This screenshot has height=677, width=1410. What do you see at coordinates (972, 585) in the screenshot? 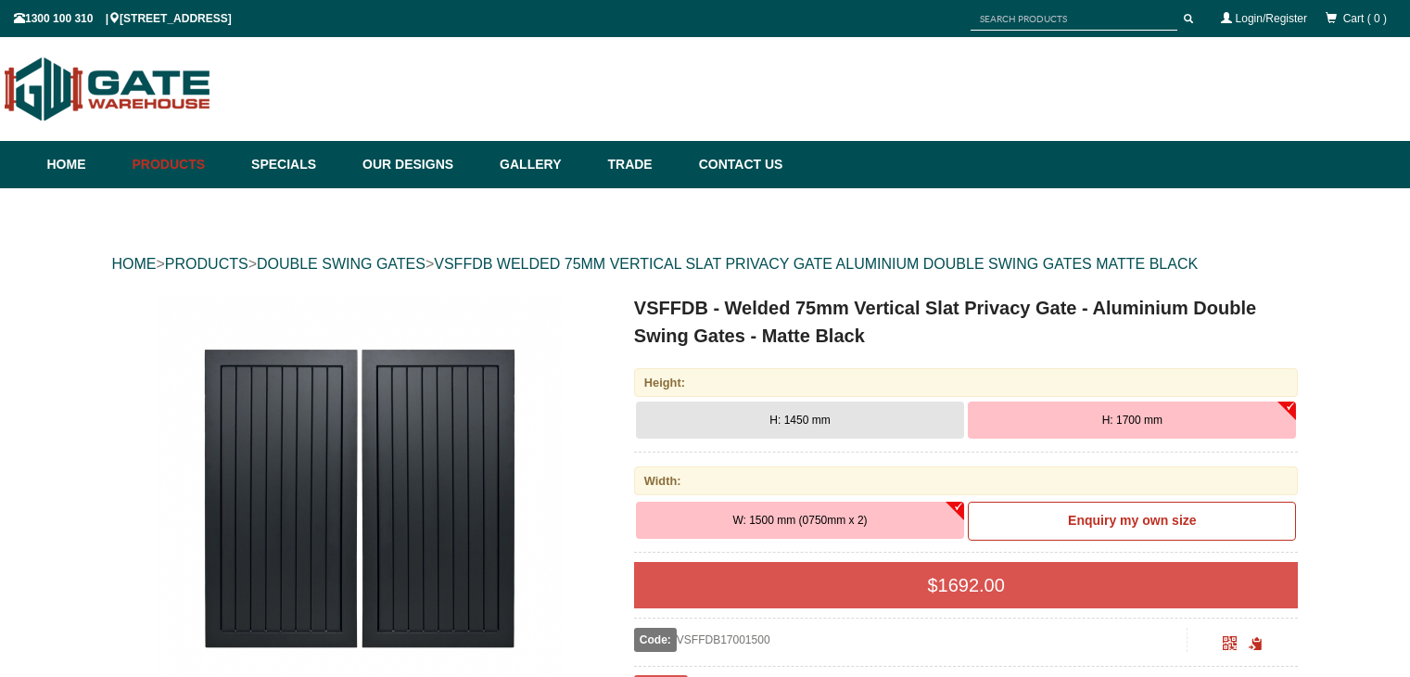
I see `span: 1692.00` at bounding box center [972, 585].